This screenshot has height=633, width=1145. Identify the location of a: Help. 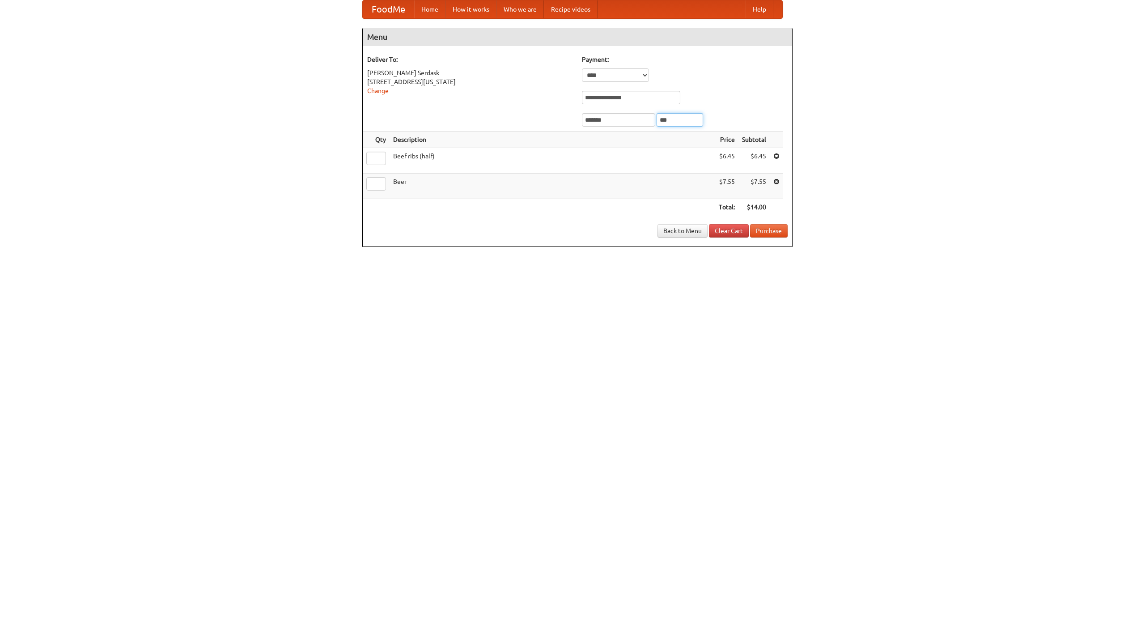
(759, 9).